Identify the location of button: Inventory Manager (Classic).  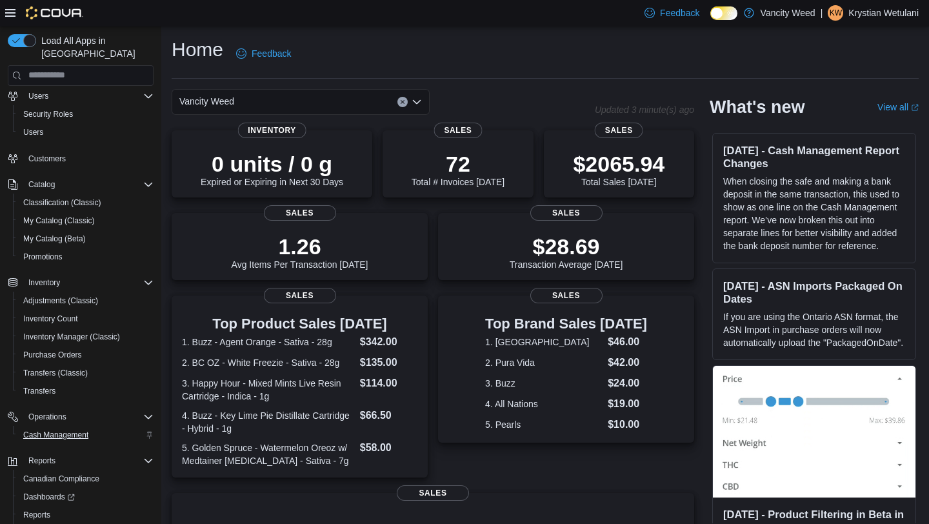
(86, 337).